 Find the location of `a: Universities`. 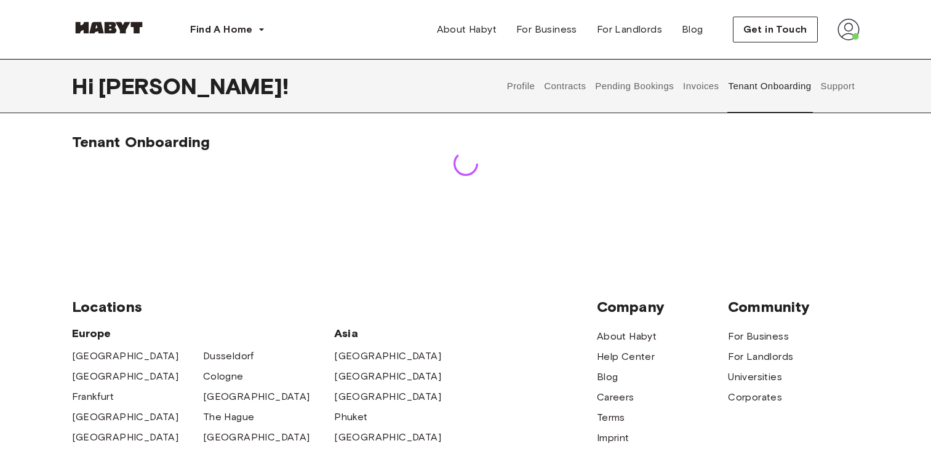

a: Universities is located at coordinates (755, 377).